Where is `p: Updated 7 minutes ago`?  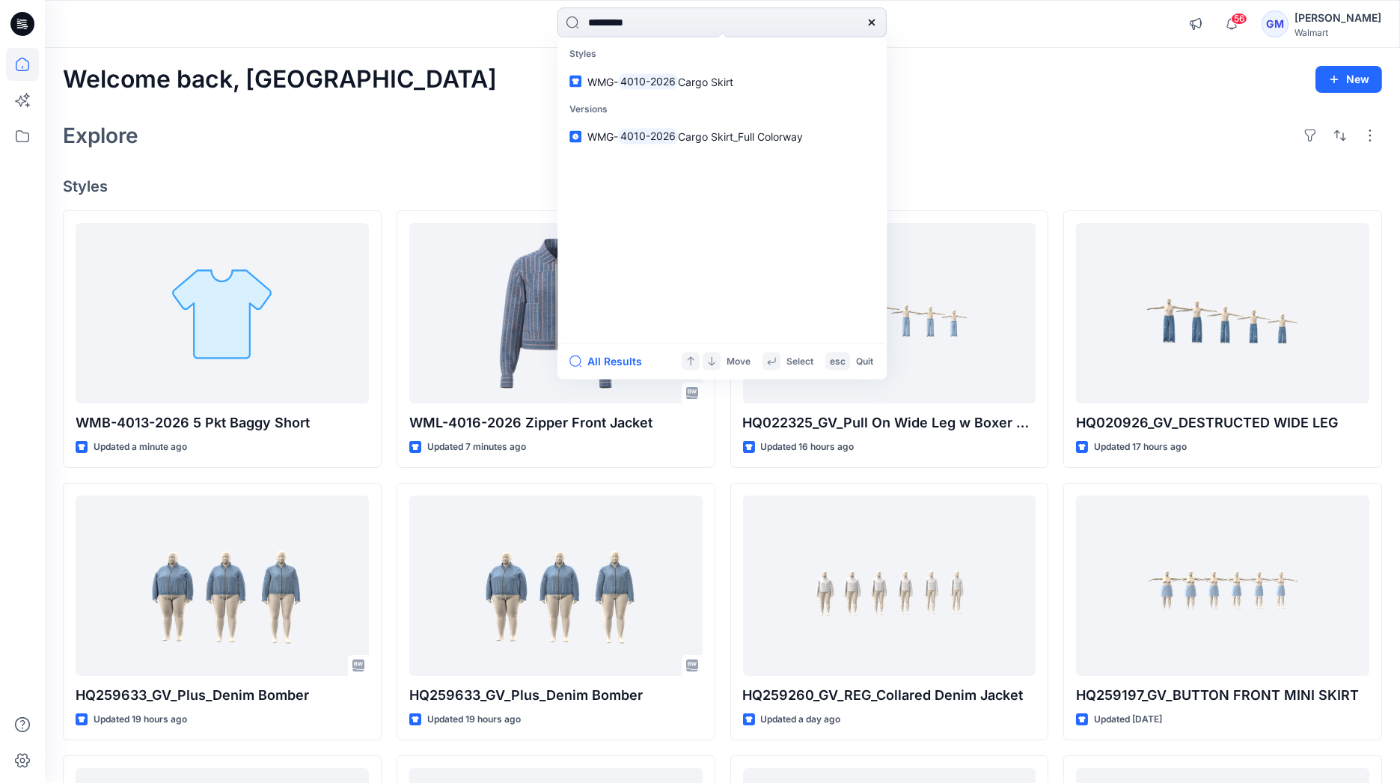 p: Updated 7 minutes ago is located at coordinates (477, 447).